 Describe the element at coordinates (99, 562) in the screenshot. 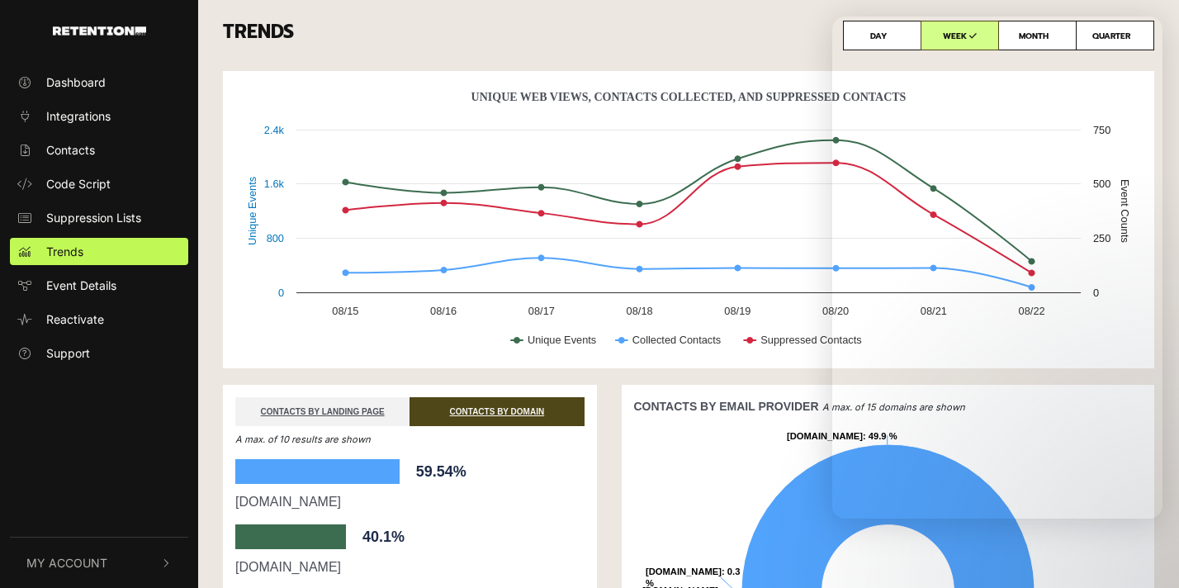

I see `button: My Account` at that location.